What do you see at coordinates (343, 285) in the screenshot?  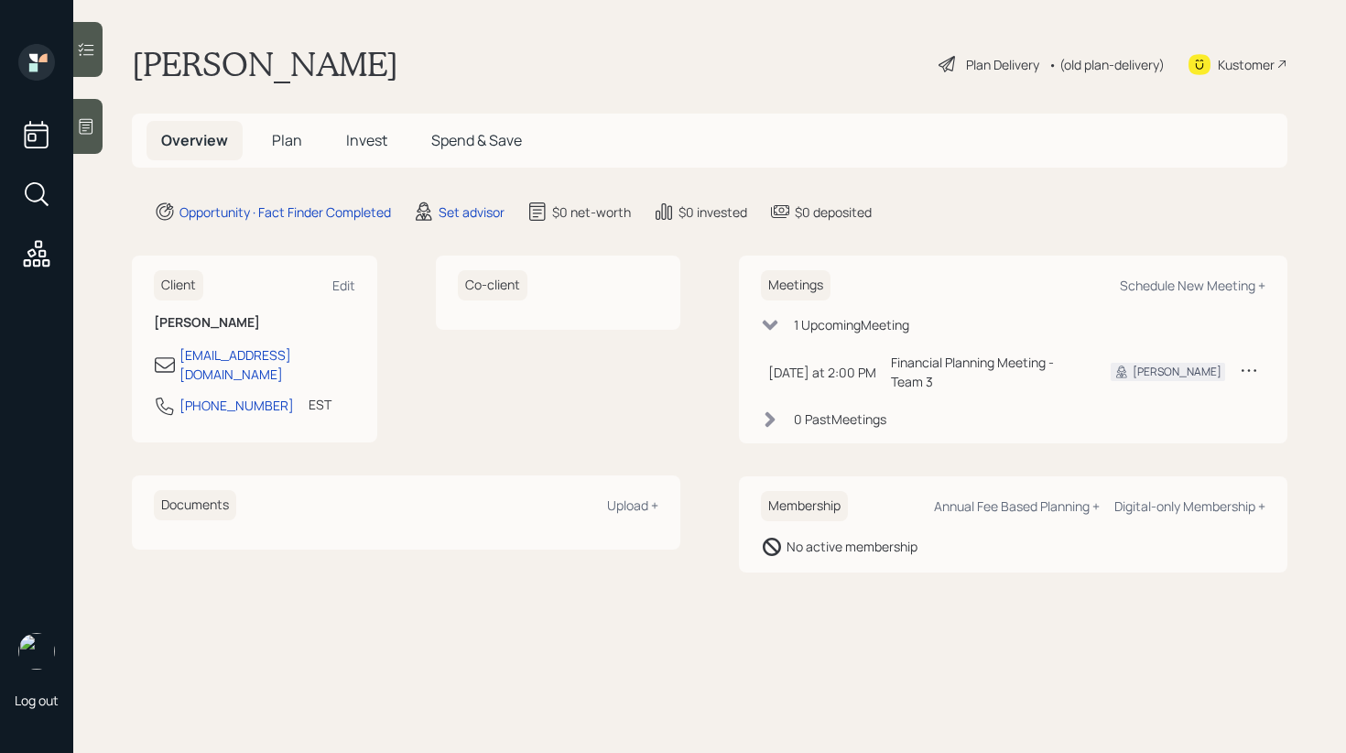 I see `div: Edit` at bounding box center [343, 285].